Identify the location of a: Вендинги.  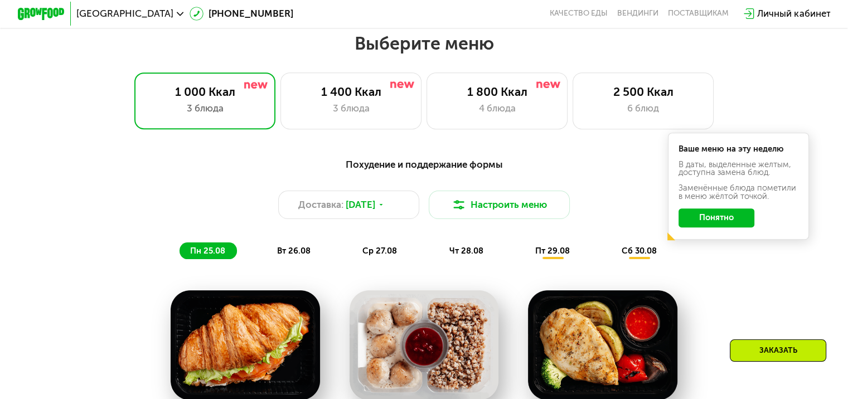
(638, 13).